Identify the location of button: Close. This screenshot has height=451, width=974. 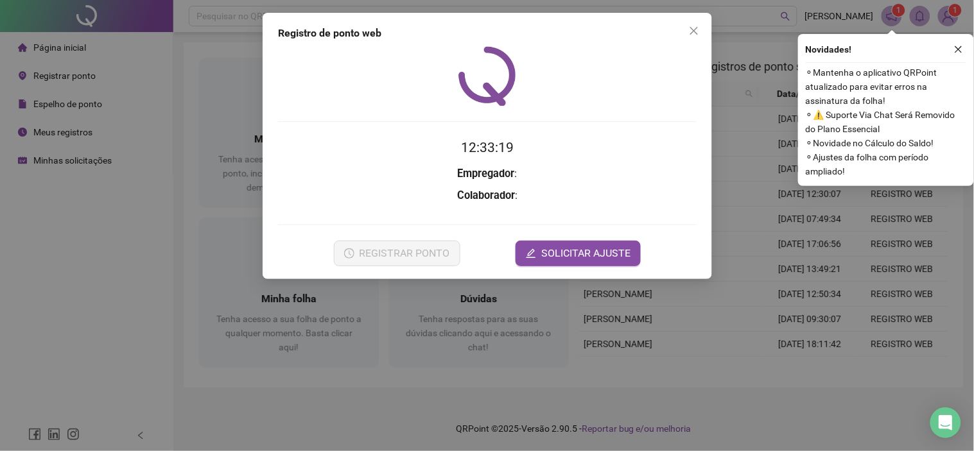
(694, 31).